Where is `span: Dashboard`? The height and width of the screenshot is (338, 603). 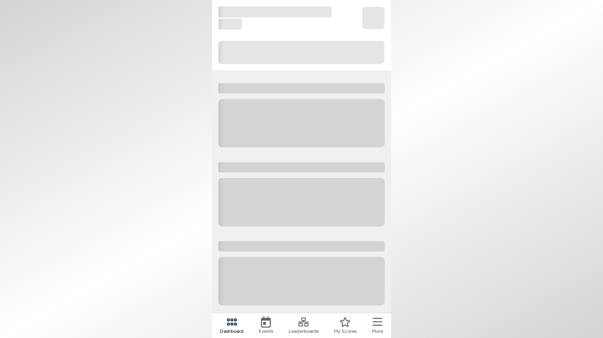
span: Dashboard is located at coordinates (232, 331).